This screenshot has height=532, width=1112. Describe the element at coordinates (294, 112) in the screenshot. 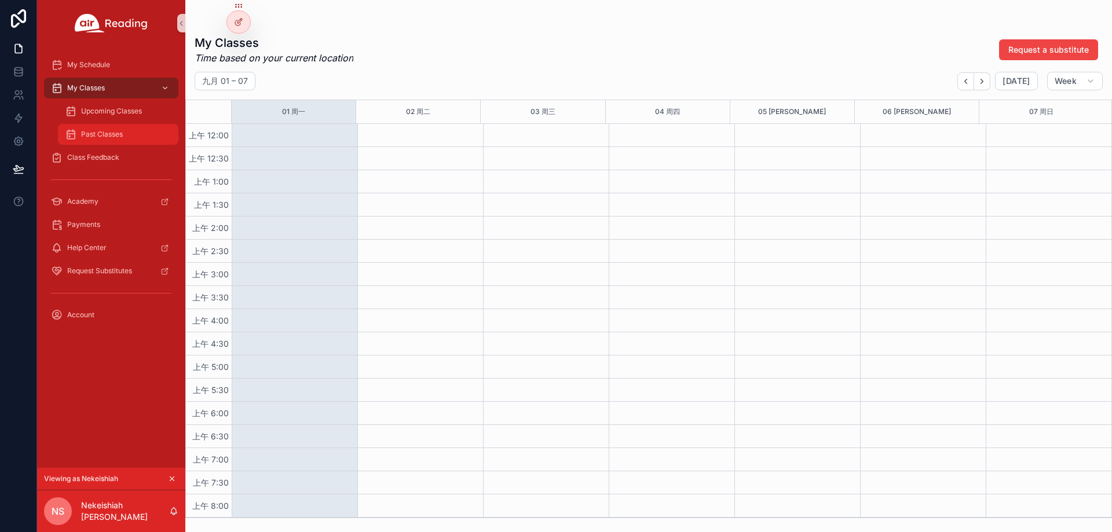

I see `button: 01 周一` at that location.